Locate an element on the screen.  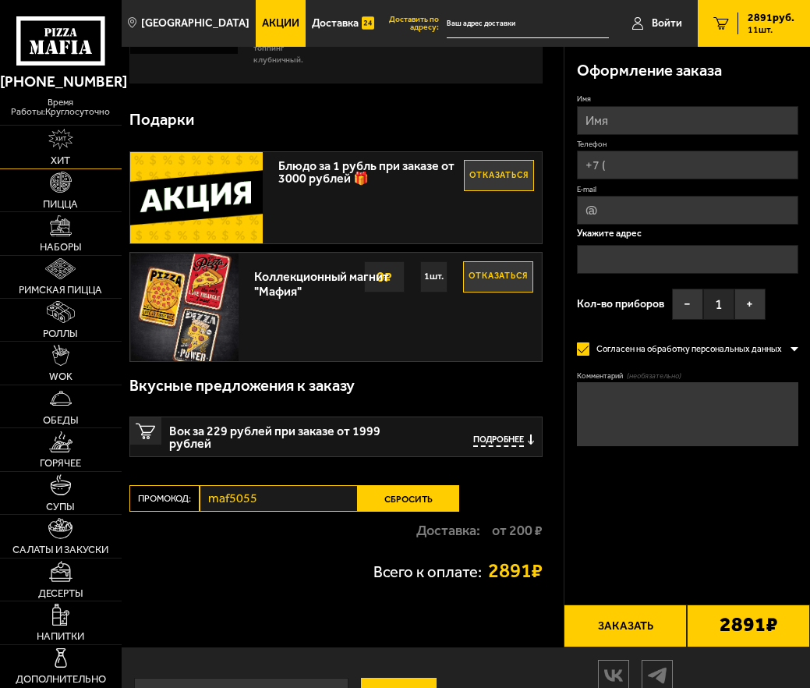
label: Имя is located at coordinates (688, 99).